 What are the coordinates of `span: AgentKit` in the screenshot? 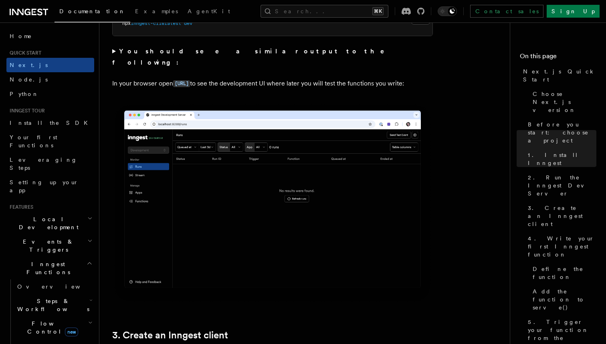 It's located at (209, 11).